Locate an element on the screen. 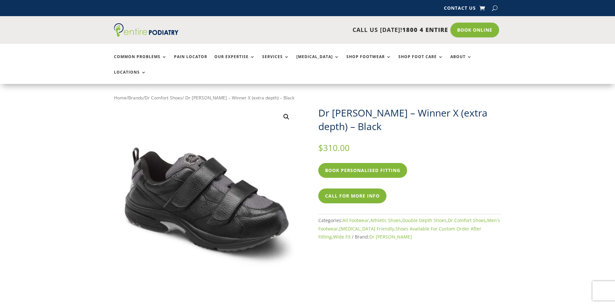 This screenshot has height=305, width=615. a: Men's Footwear is located at coordinates (409, 224).